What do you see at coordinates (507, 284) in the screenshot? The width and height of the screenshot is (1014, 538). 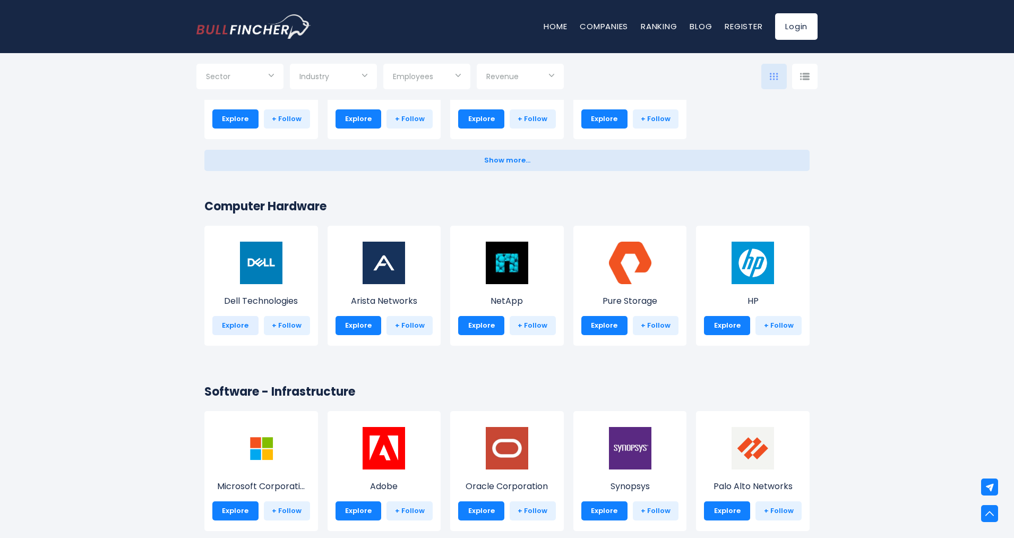 I see `a: NetApp` at bounding box center [507, 284].